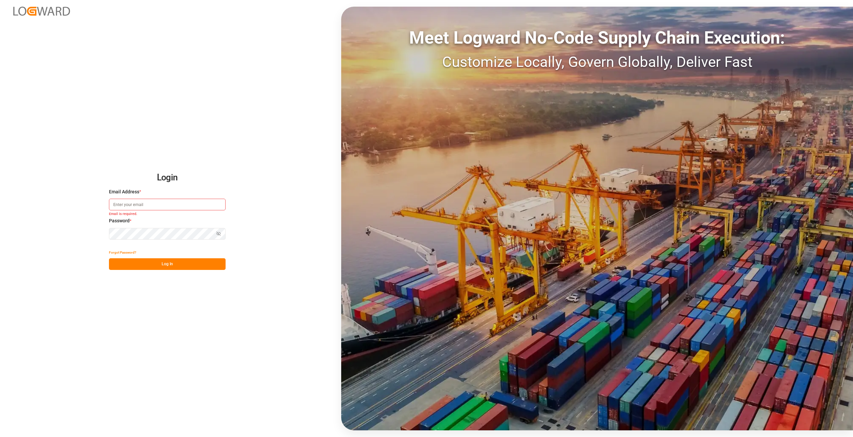  I want to click on button: Forgot Password?, so click(123, 252).